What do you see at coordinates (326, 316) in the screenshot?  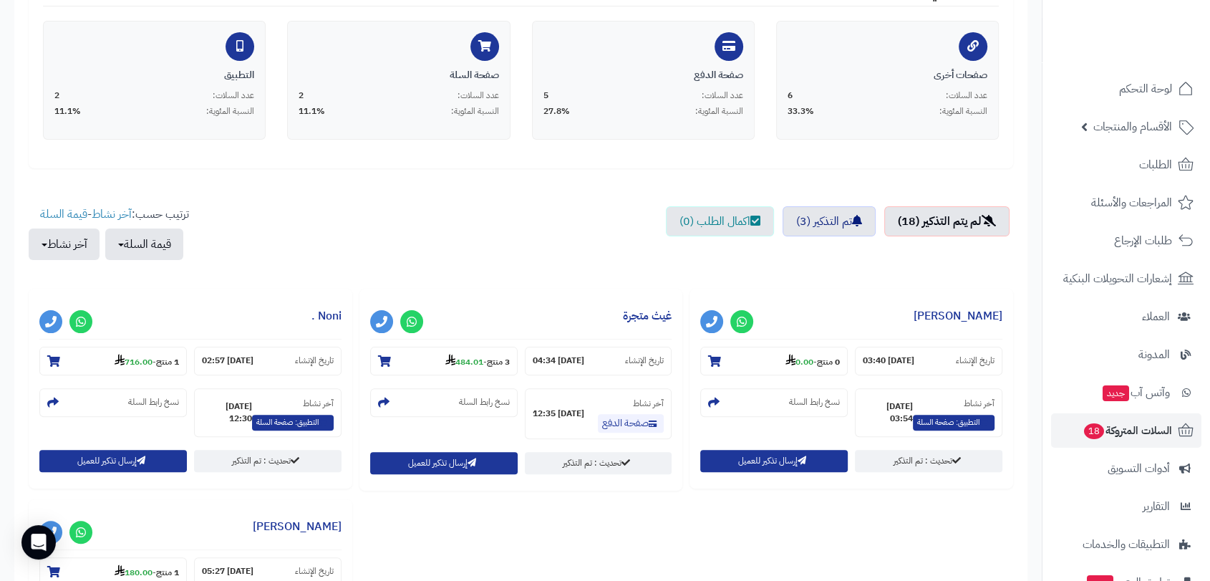 I see `a: Noni .` at bounding box center [326, 316].